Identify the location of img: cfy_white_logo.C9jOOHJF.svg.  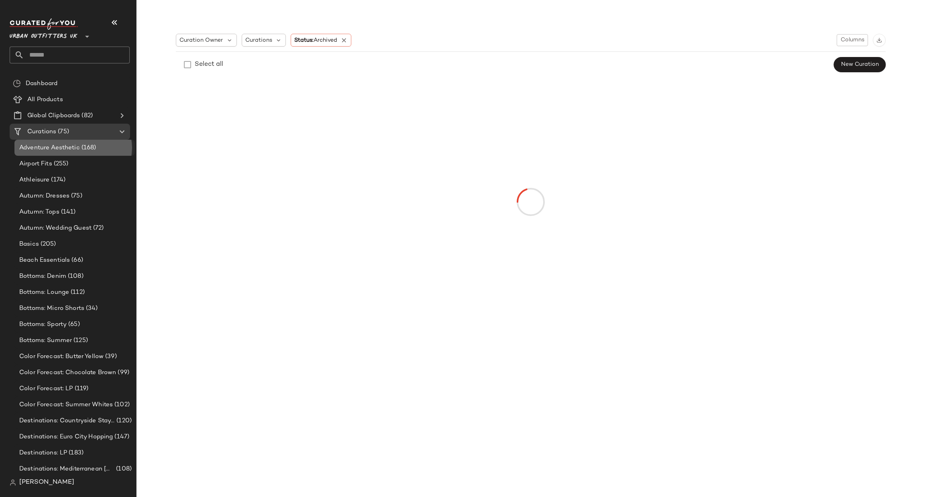
(44, 24).